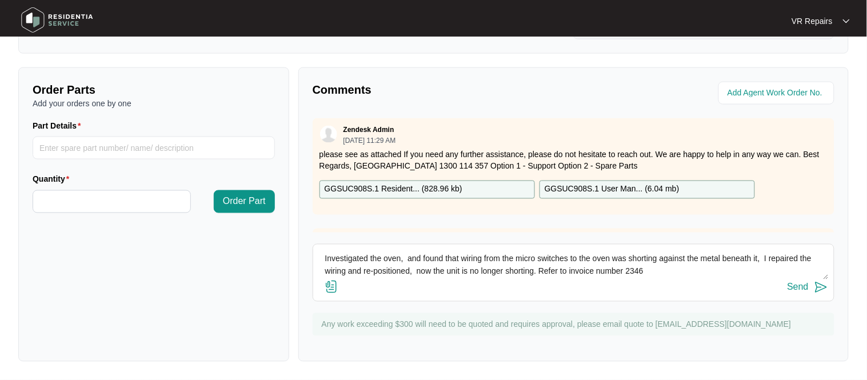  I want to click on input: Part Details, so click(154, 148).